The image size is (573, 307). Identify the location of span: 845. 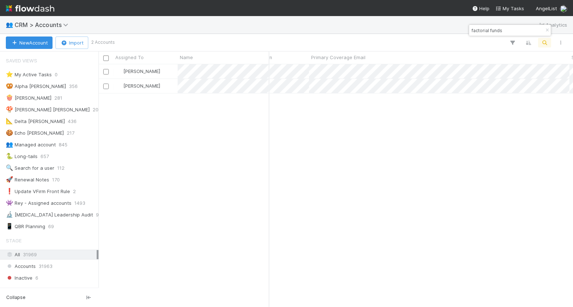
(63, 144).